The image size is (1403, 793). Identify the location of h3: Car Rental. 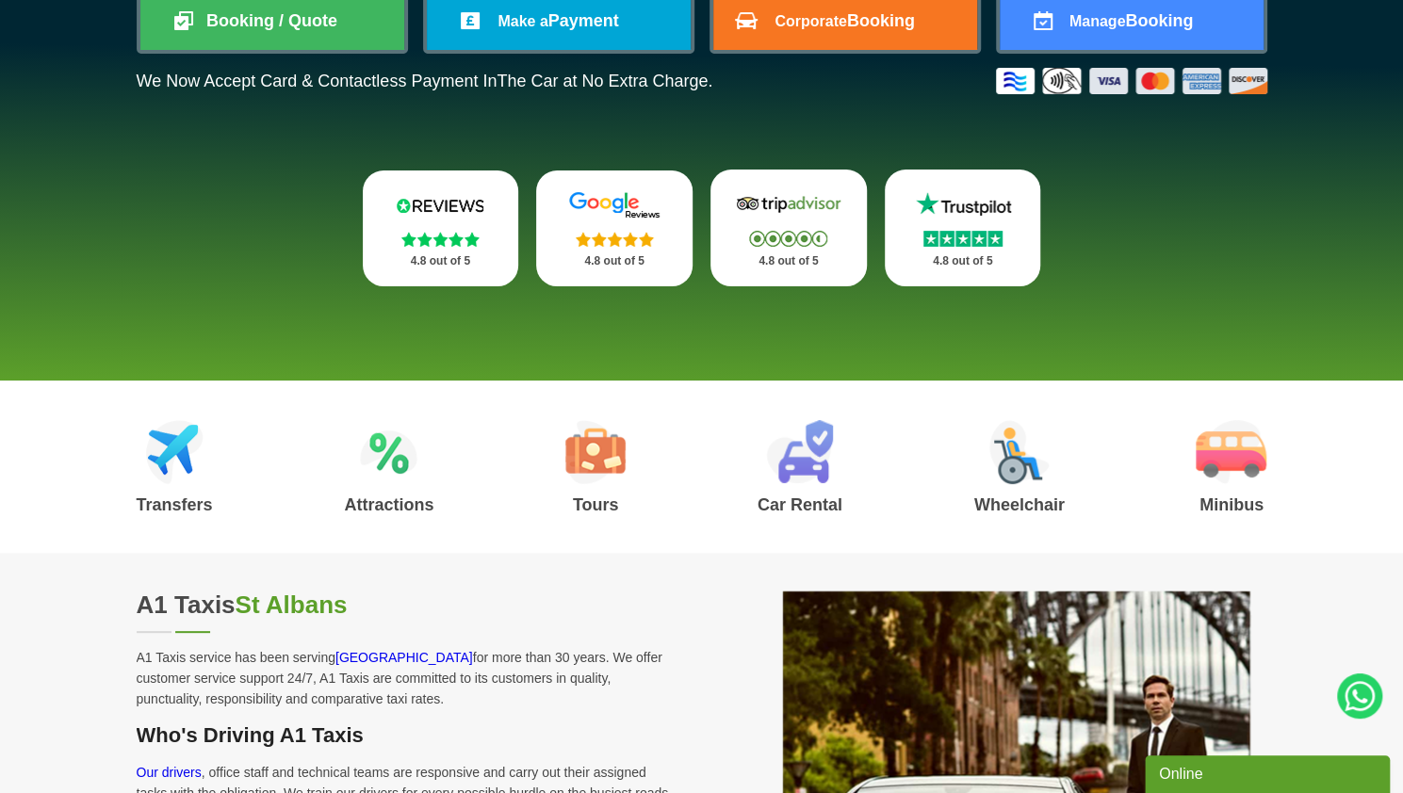
(800, 505).